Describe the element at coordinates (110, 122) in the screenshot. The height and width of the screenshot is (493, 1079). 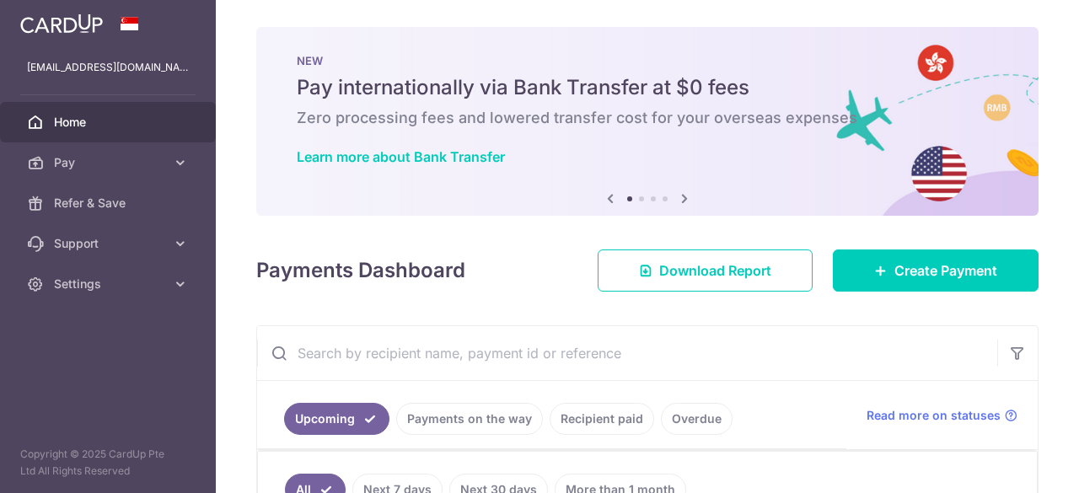
I see `span: Home` at that location.